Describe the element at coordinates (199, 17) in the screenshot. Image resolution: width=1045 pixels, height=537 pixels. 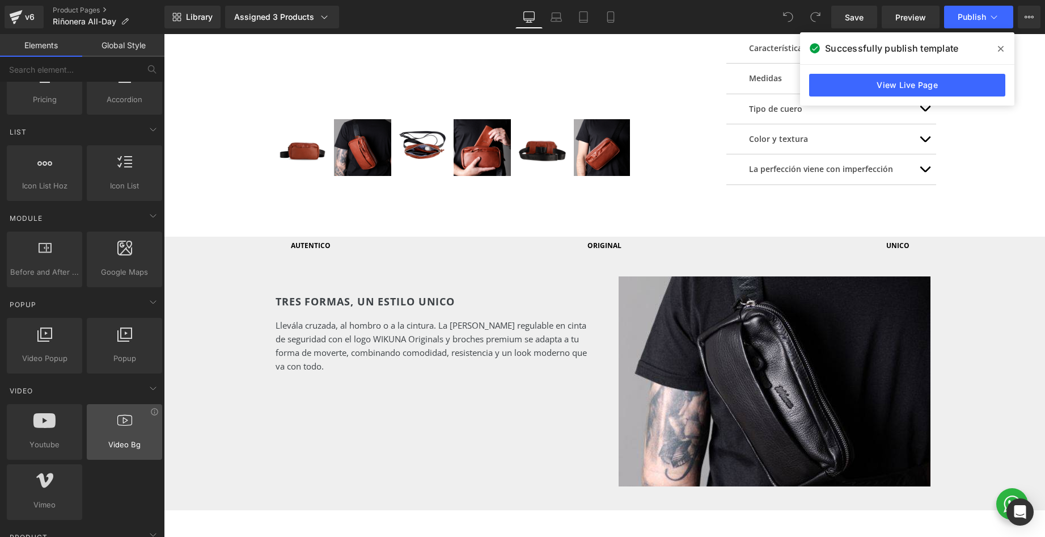
I see `span: Library` at that location.